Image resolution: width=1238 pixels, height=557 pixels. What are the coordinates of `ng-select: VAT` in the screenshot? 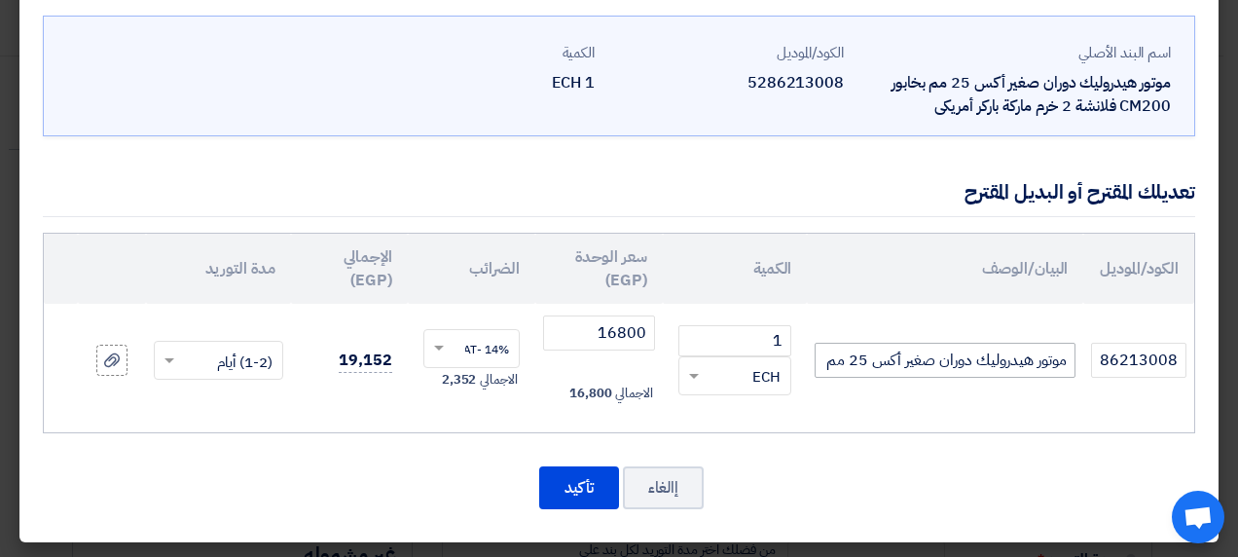 It's located at (471, 348).